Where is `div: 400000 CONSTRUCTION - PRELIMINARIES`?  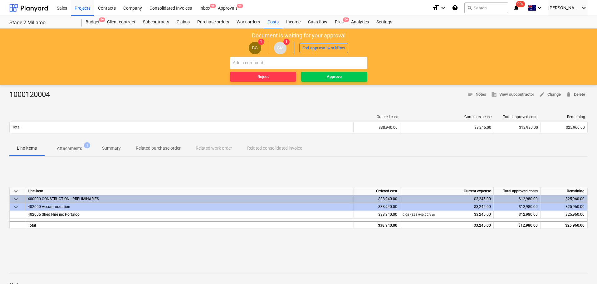 div: 400000 CONSTRUCTION - PRELIMINARIES is located at coordinates (189, 199).